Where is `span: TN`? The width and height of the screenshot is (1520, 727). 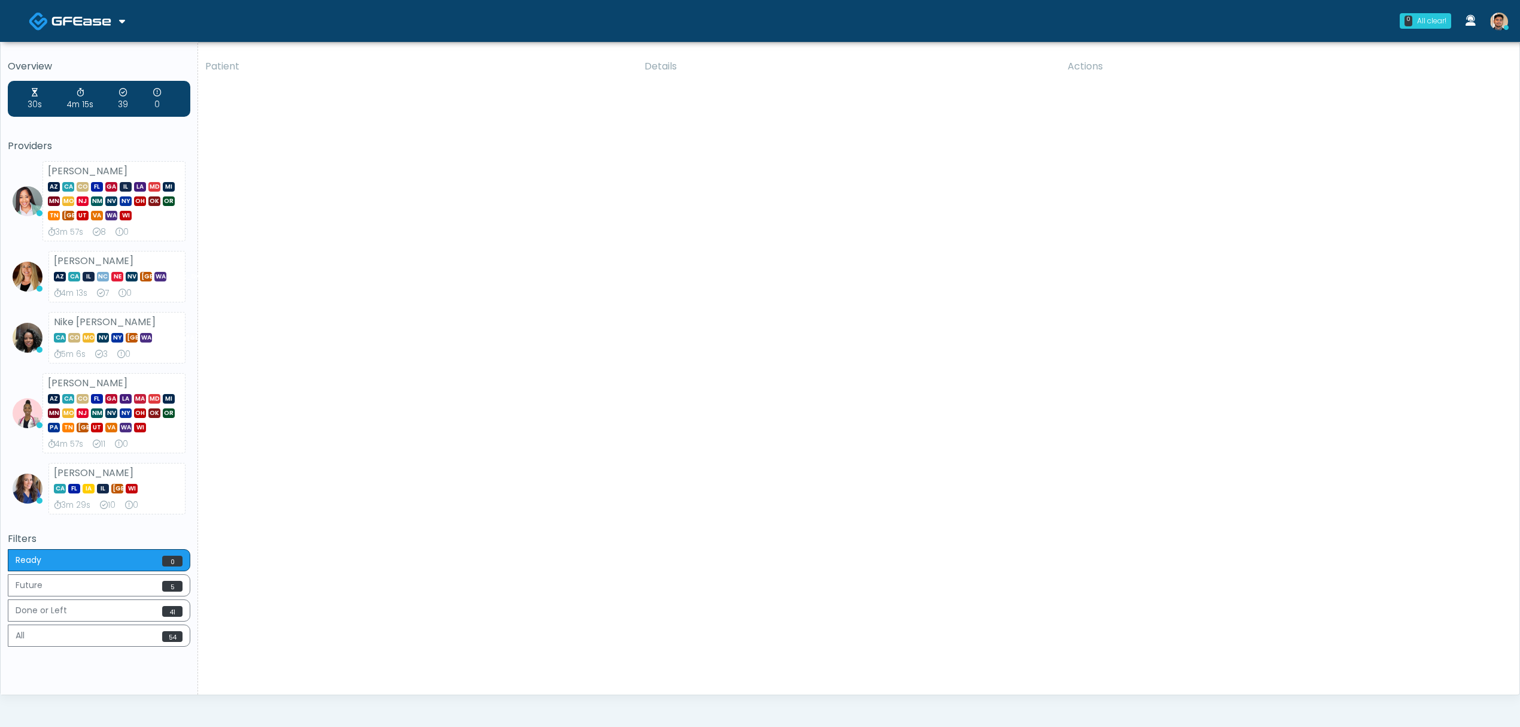 span: TN is located at coordinates (68, 427).